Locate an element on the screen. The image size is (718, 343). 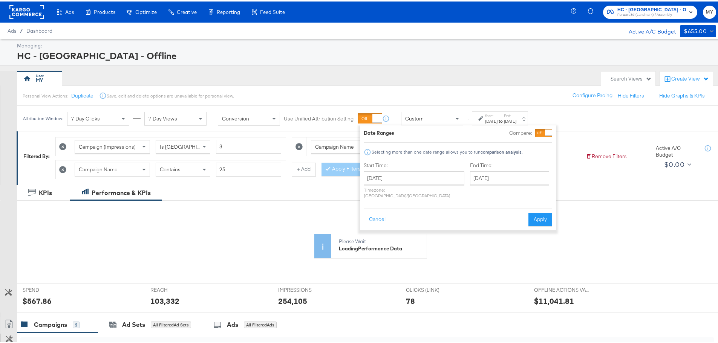
div: Filtered By: is located at coordinates (37, 155).